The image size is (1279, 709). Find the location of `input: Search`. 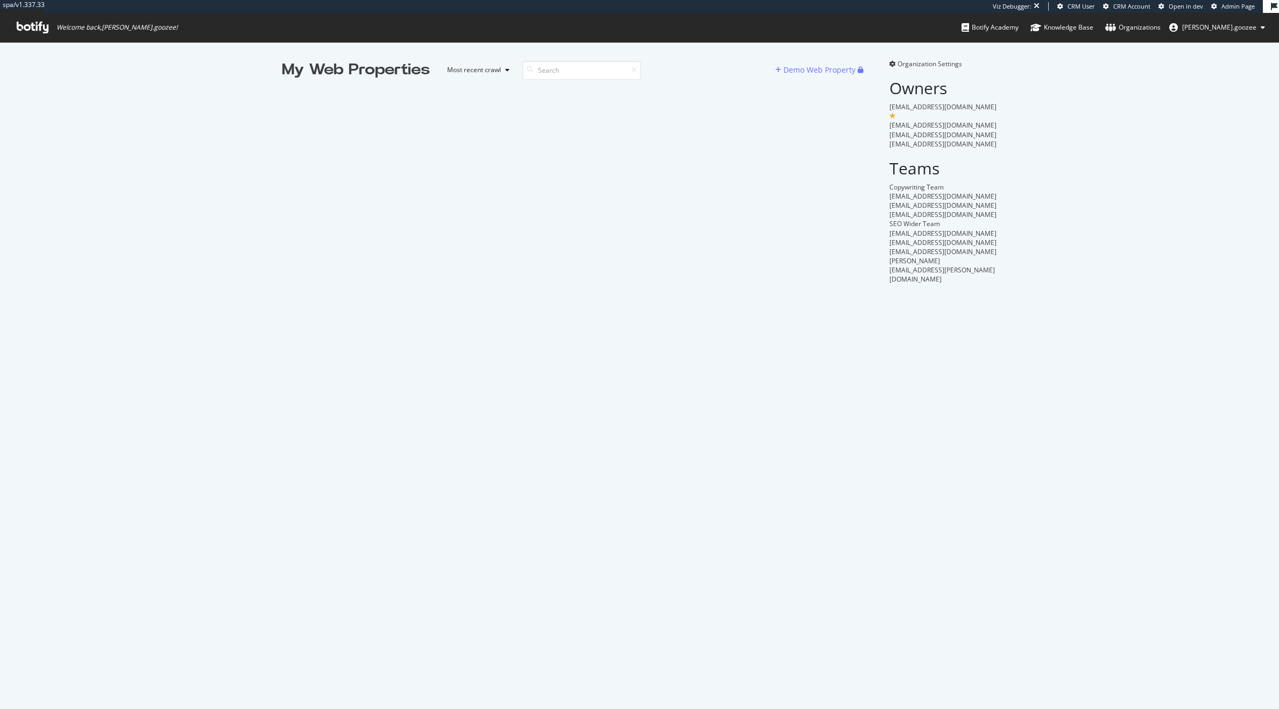

input: Search is located at coordinates (582, 70).